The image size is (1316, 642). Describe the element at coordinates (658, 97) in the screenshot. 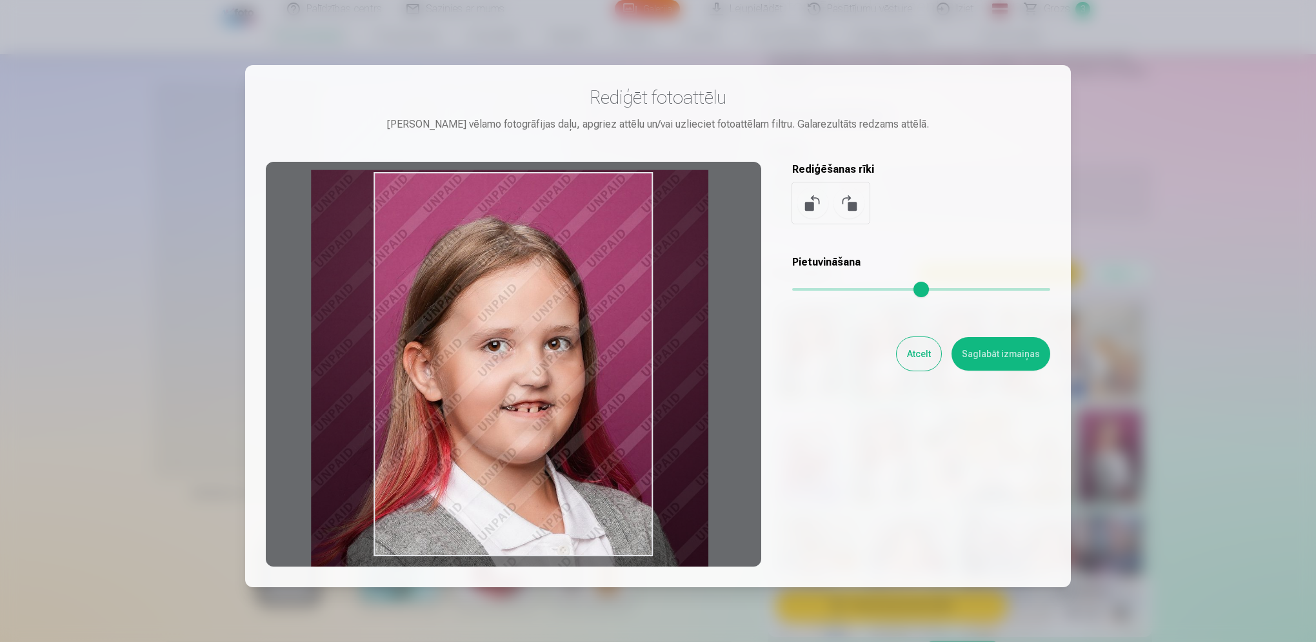

I see `h3: Rediģēt fotoattēlu` at that location.